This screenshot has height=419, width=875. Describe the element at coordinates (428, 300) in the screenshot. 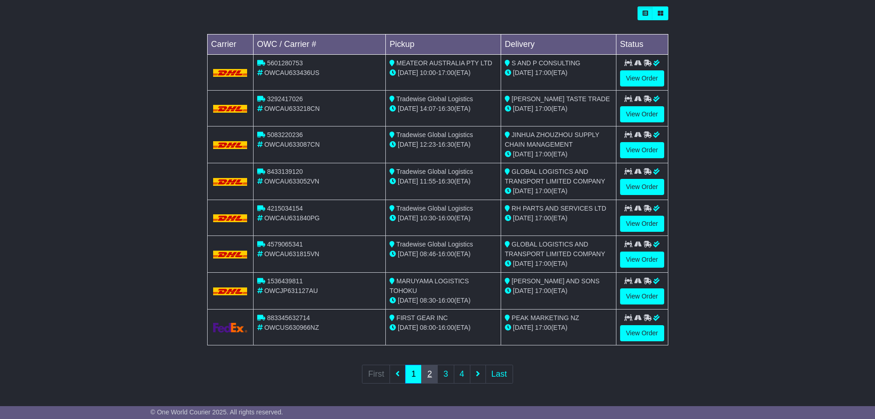

I see `span: 08:30` at that location.